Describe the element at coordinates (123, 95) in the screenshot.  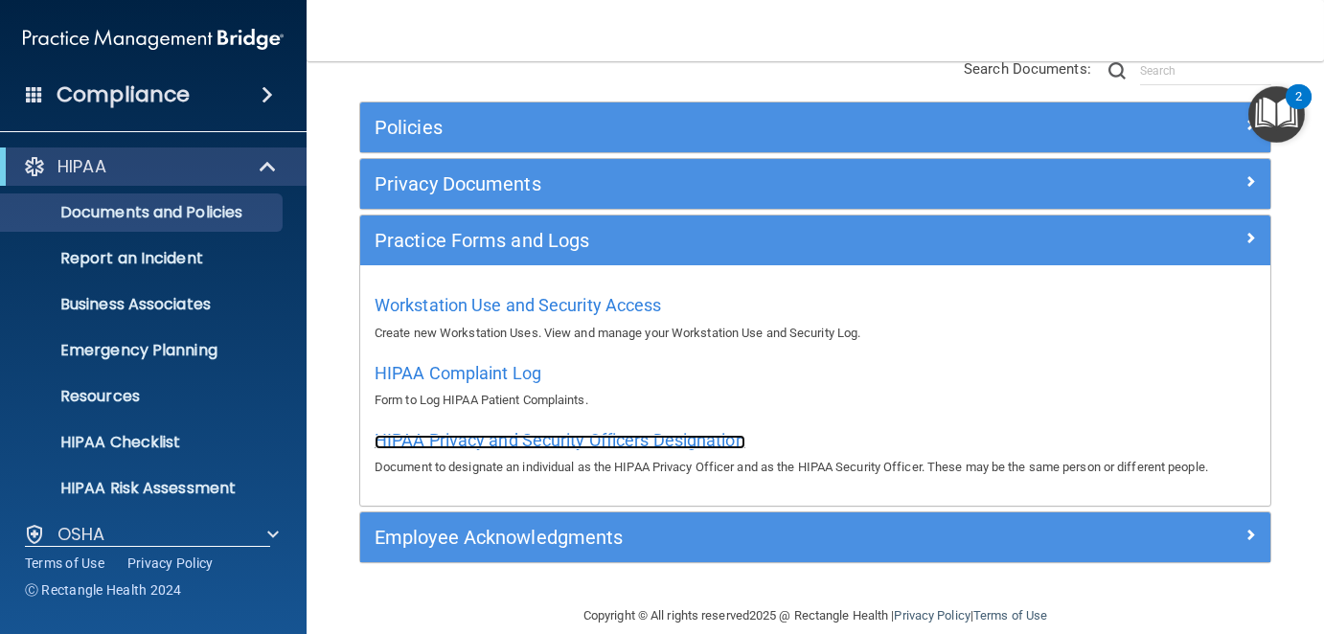
I see `h4: Compliance` at that location.